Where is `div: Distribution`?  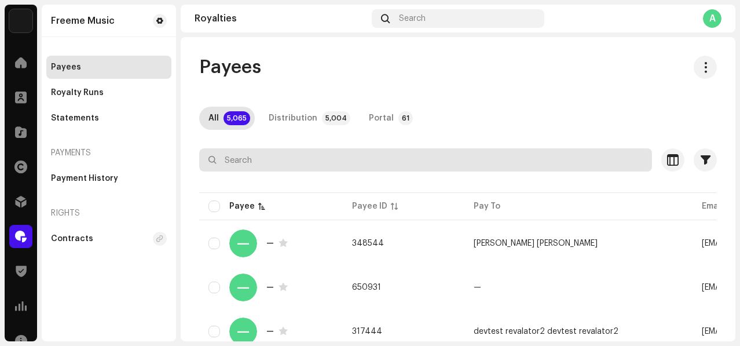 div: Distribution is located at coordinates (293, 118).